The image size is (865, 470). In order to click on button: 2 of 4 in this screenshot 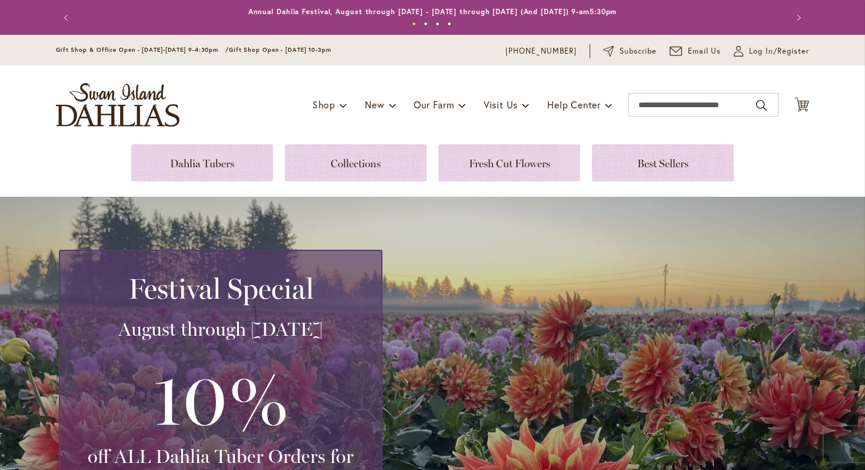, I will do `click(425, 24)`.